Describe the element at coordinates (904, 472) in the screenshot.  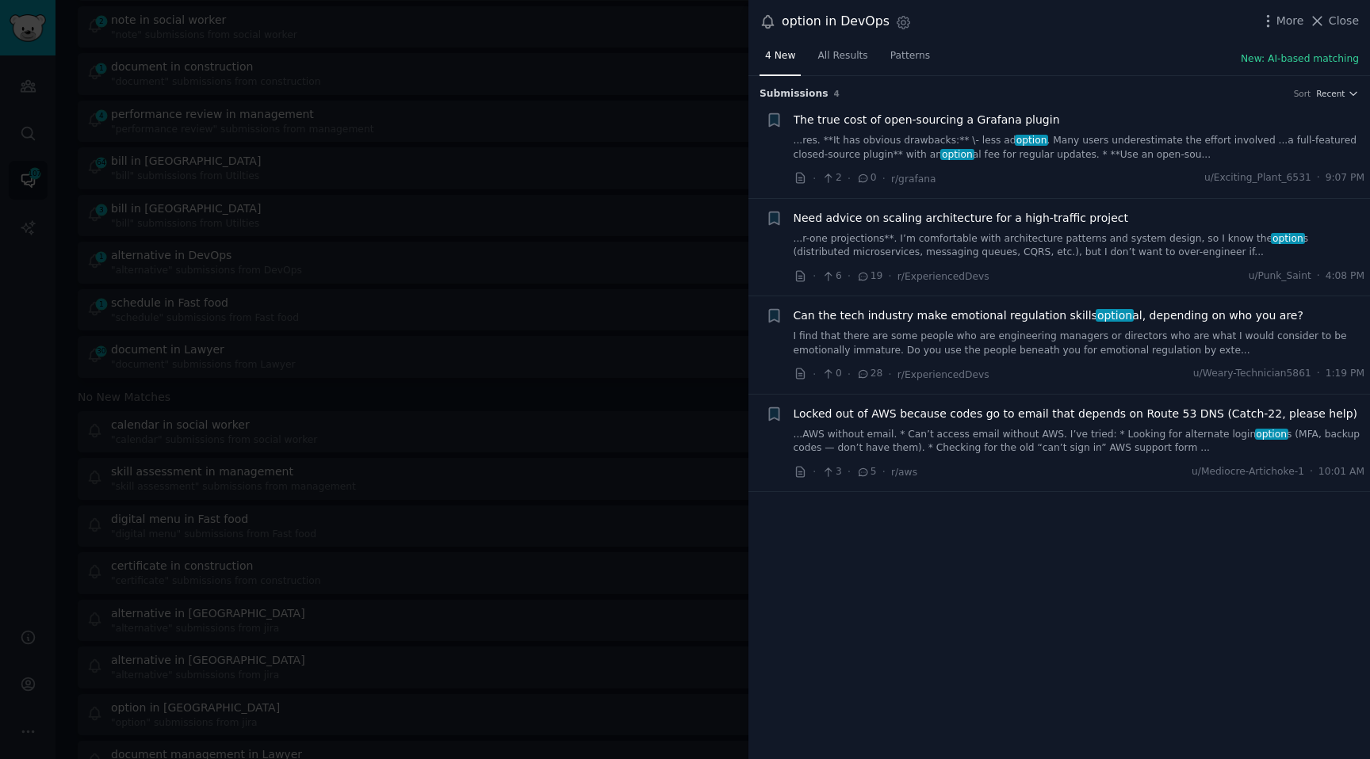
I see `span: r/aws` at that location.